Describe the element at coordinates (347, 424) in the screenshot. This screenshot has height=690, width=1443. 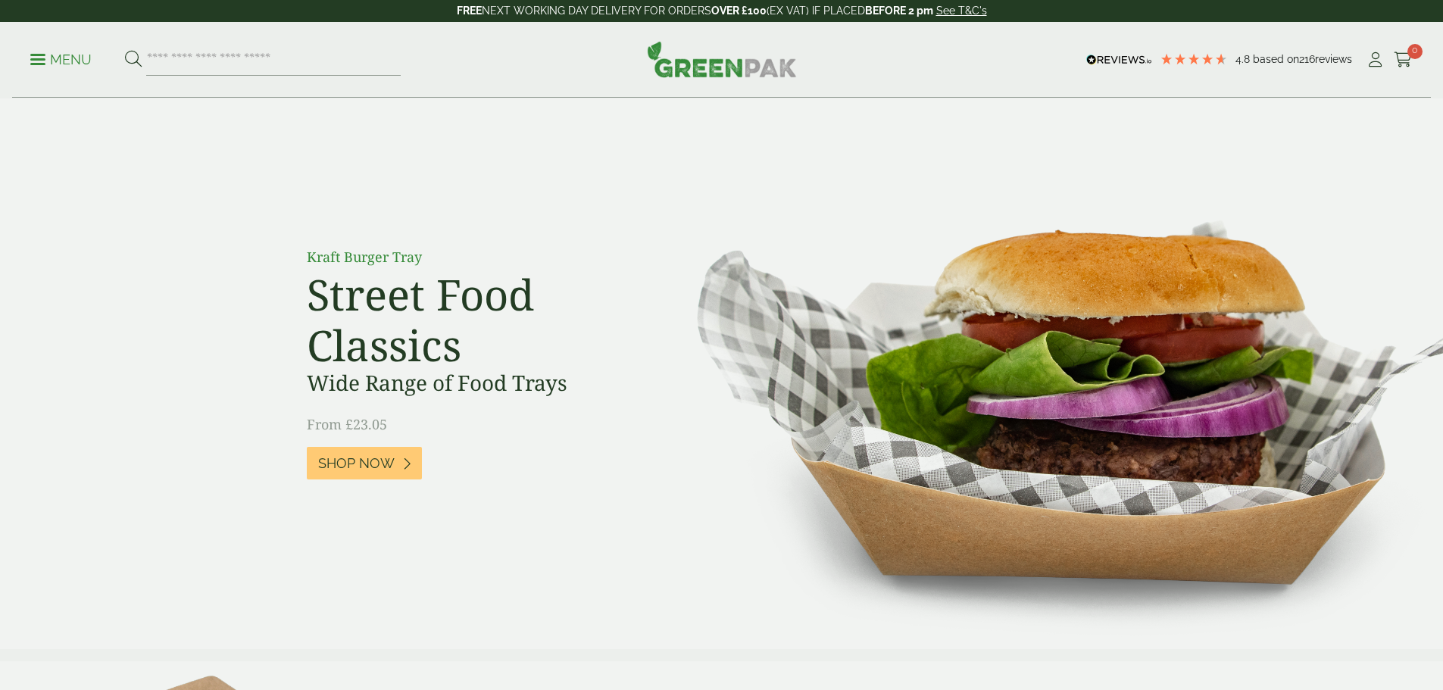
I see `span: From £23.05` at that location.